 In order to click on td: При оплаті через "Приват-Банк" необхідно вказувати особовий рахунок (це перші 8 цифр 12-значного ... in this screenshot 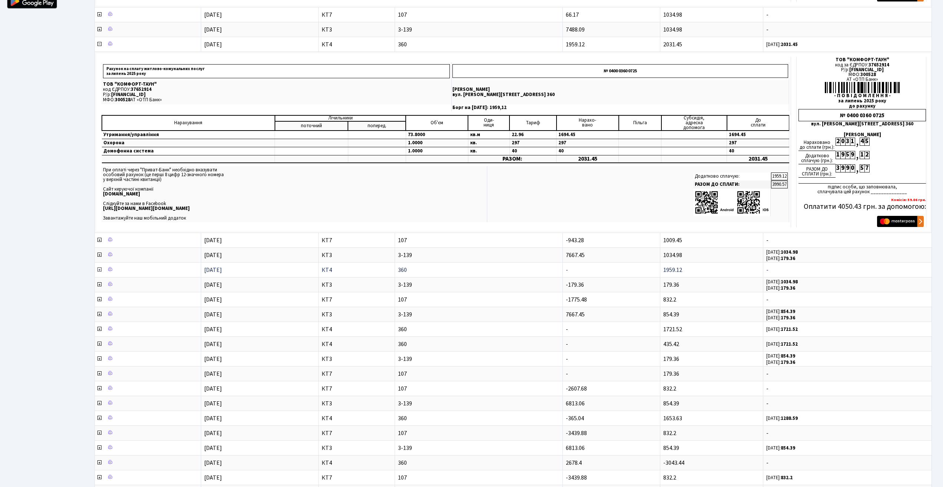, I will do `click(294, 194)`.